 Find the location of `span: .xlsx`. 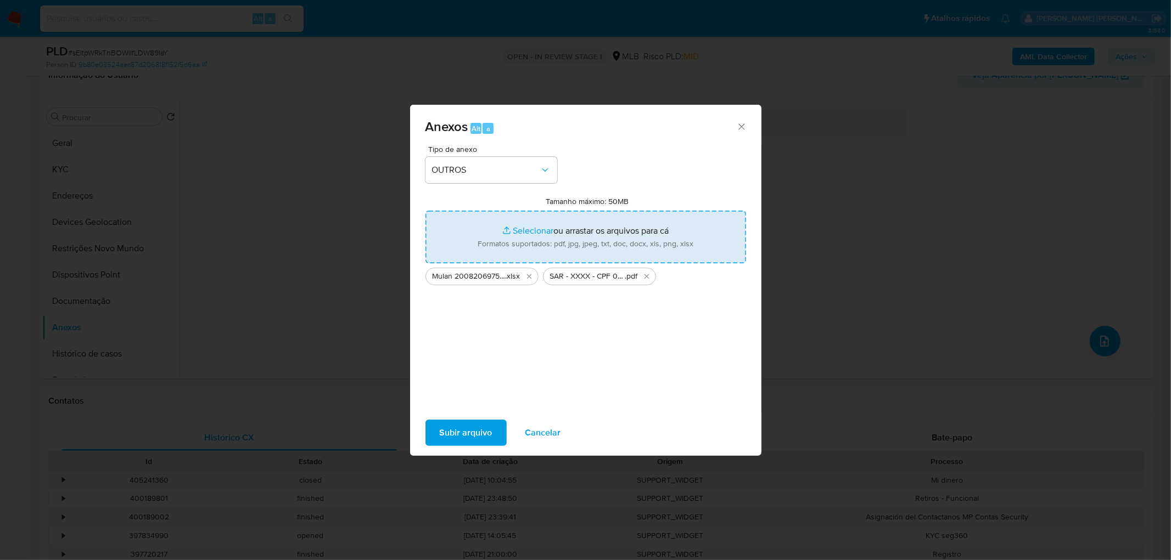

span: .xlsx is located at coordinates (513, 277).